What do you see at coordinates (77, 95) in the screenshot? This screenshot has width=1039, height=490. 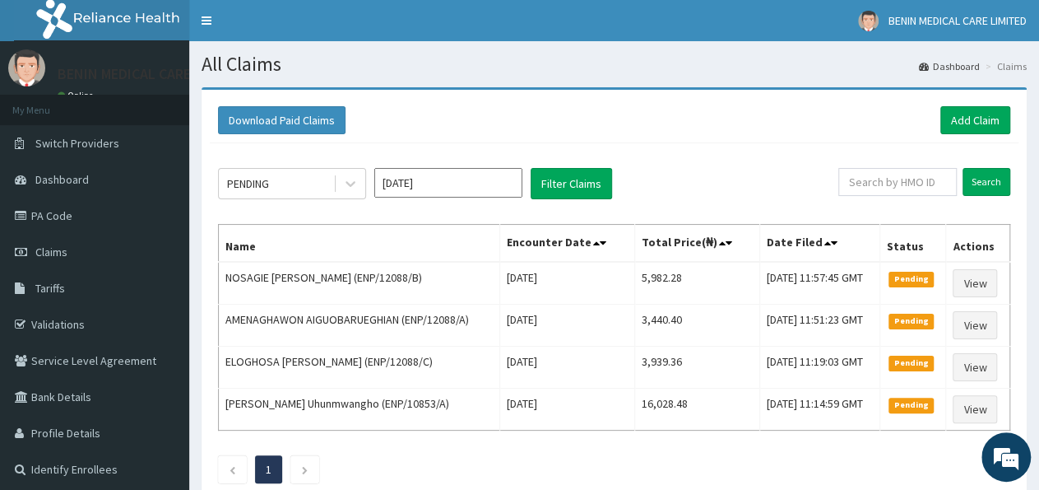 I see `a: Online` at bounding box center [77, 95].